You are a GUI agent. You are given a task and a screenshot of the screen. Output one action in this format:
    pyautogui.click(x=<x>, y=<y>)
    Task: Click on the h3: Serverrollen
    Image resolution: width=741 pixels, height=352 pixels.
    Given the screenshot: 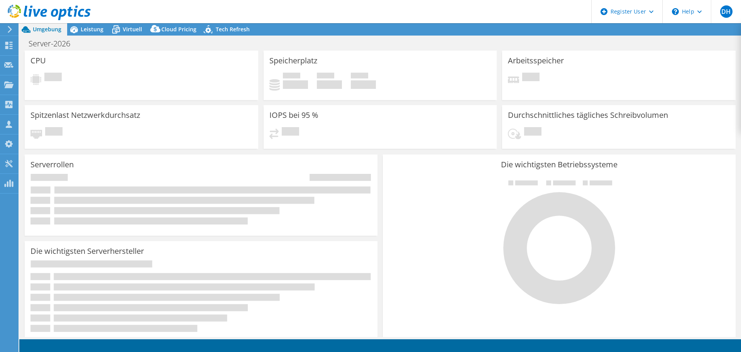 What is the action you would take?
    pyautogui.click(x=52, y=164)
    